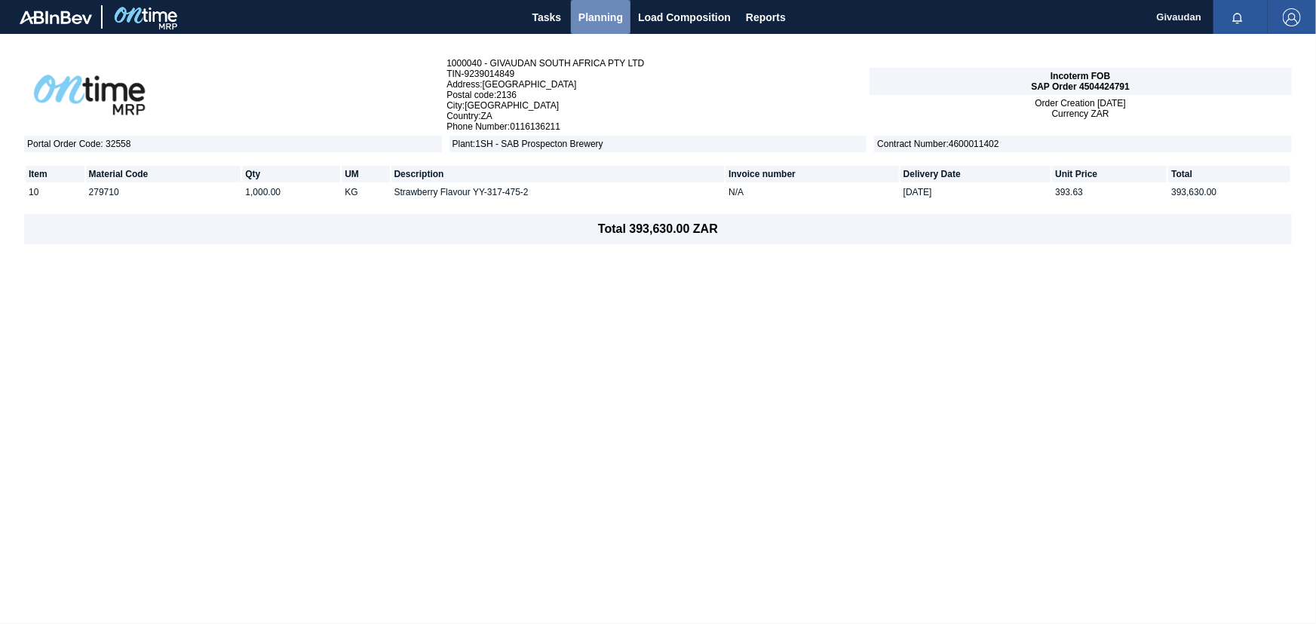 The width and height of the screenshot is (1316, 624). Describe the element at coordinates (90, 95) in the screenshot. I see `img: abOntimeLogoPreto.41694eb1.png` at that location.